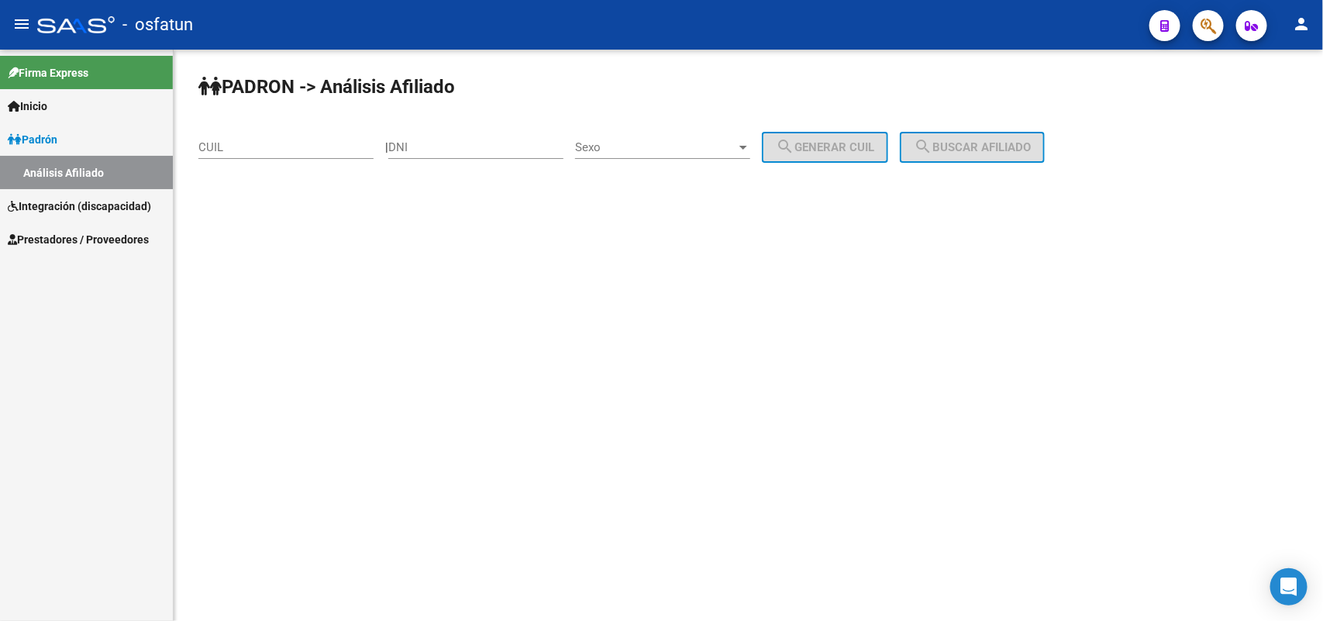 The width and height of the screenshot is (1323, 621). What do you see at coordinates (78, 239) in the screenshot?
I see `span: Prestadores / Proveedores` at bounding box center [78, 239].